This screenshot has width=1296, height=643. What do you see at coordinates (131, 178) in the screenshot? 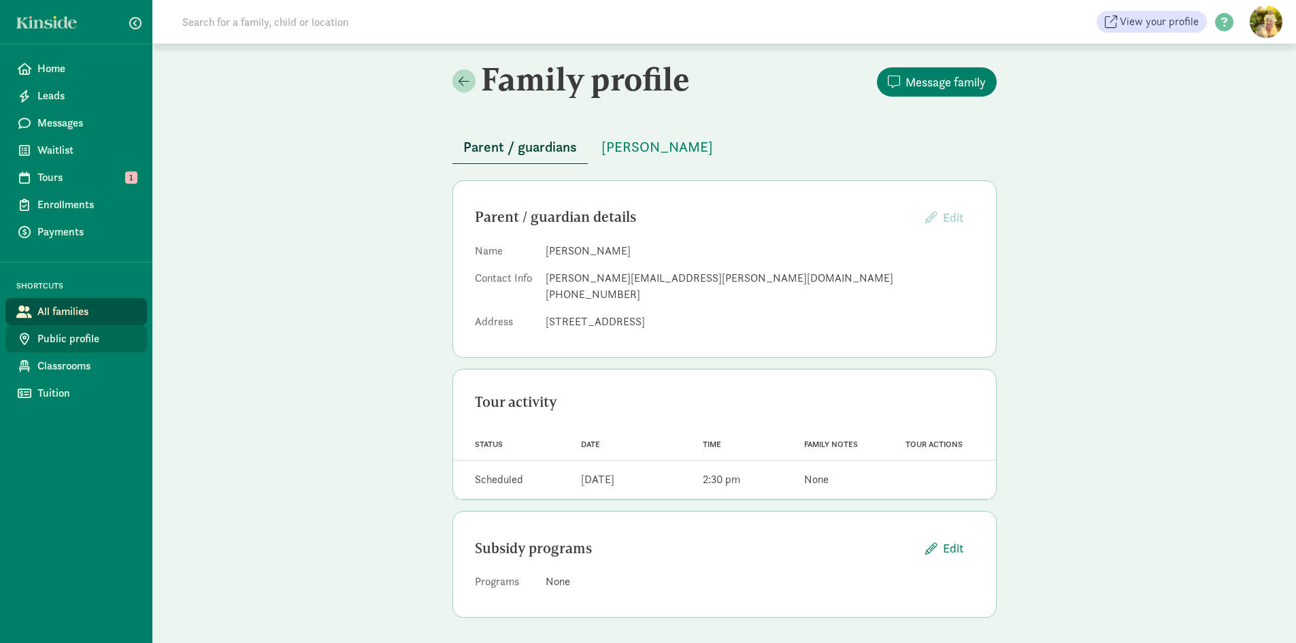
I see `span: 1` at bounding box center [131, 178].